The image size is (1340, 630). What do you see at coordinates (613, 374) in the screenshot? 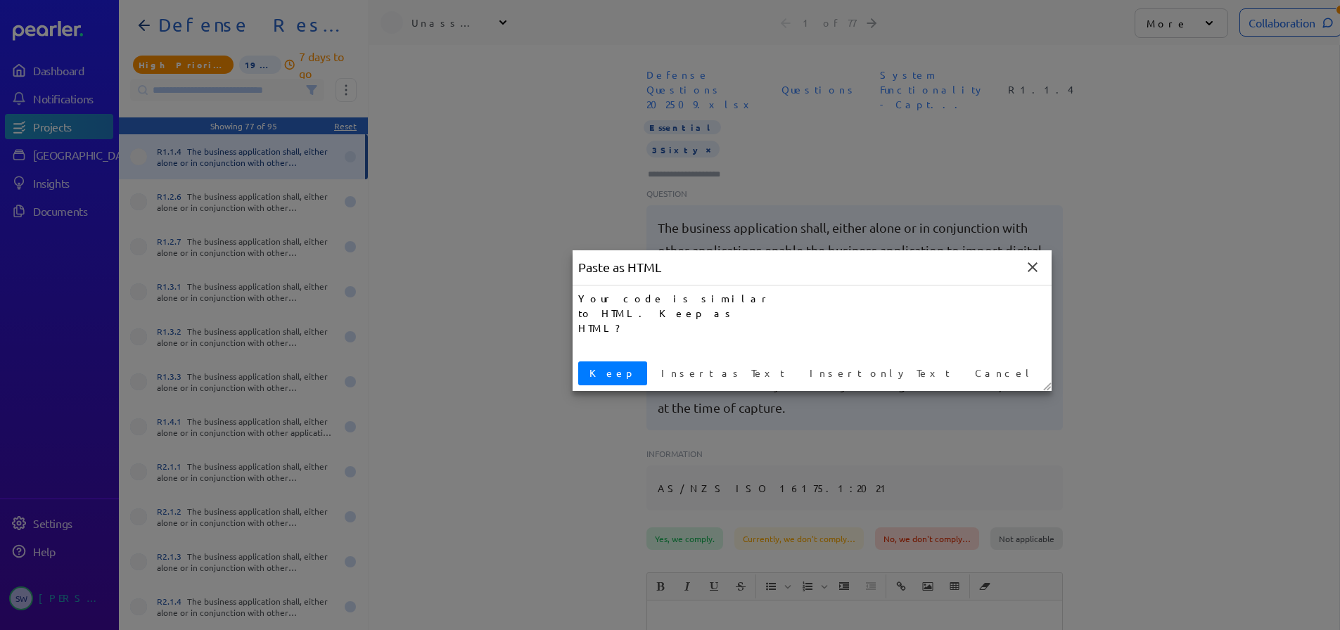
I see `button: Keep` at bounding box center [613, 374].